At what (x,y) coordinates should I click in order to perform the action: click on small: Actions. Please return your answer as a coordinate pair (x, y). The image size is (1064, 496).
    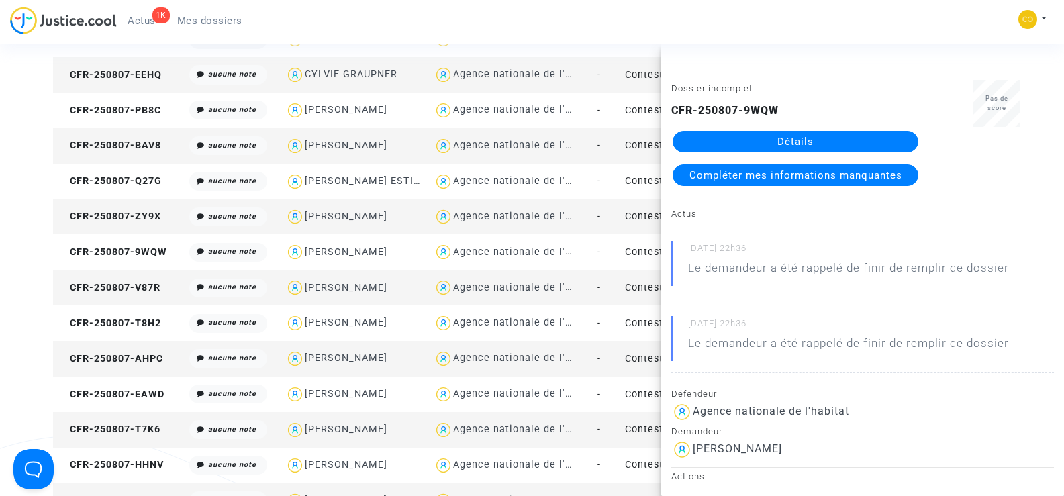
    Looking at the image, I should click on (688, 476).